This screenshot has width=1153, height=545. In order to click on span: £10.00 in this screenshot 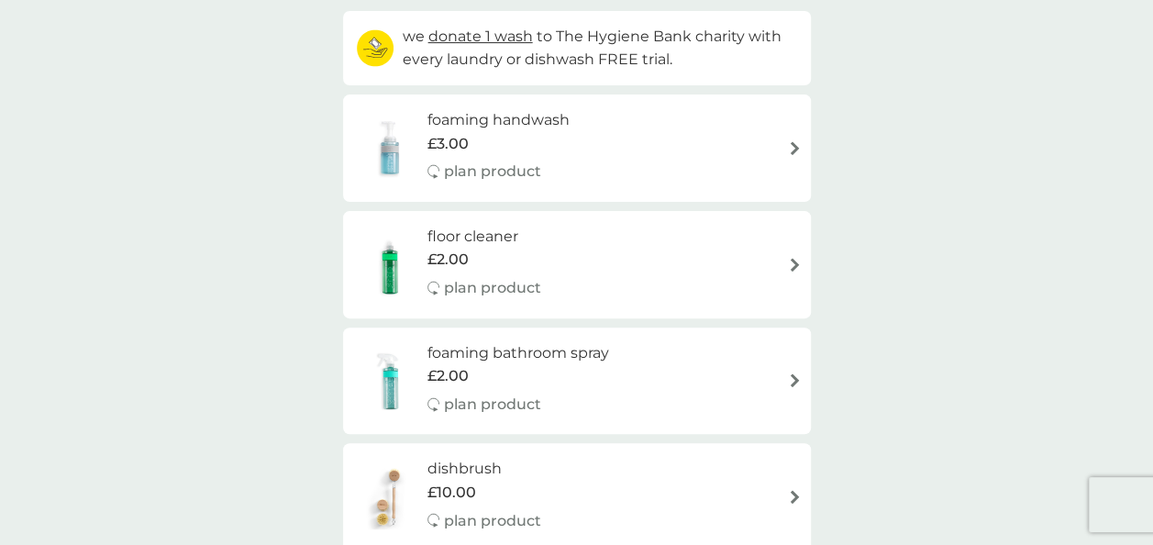, I will do `click(451, 493)`.